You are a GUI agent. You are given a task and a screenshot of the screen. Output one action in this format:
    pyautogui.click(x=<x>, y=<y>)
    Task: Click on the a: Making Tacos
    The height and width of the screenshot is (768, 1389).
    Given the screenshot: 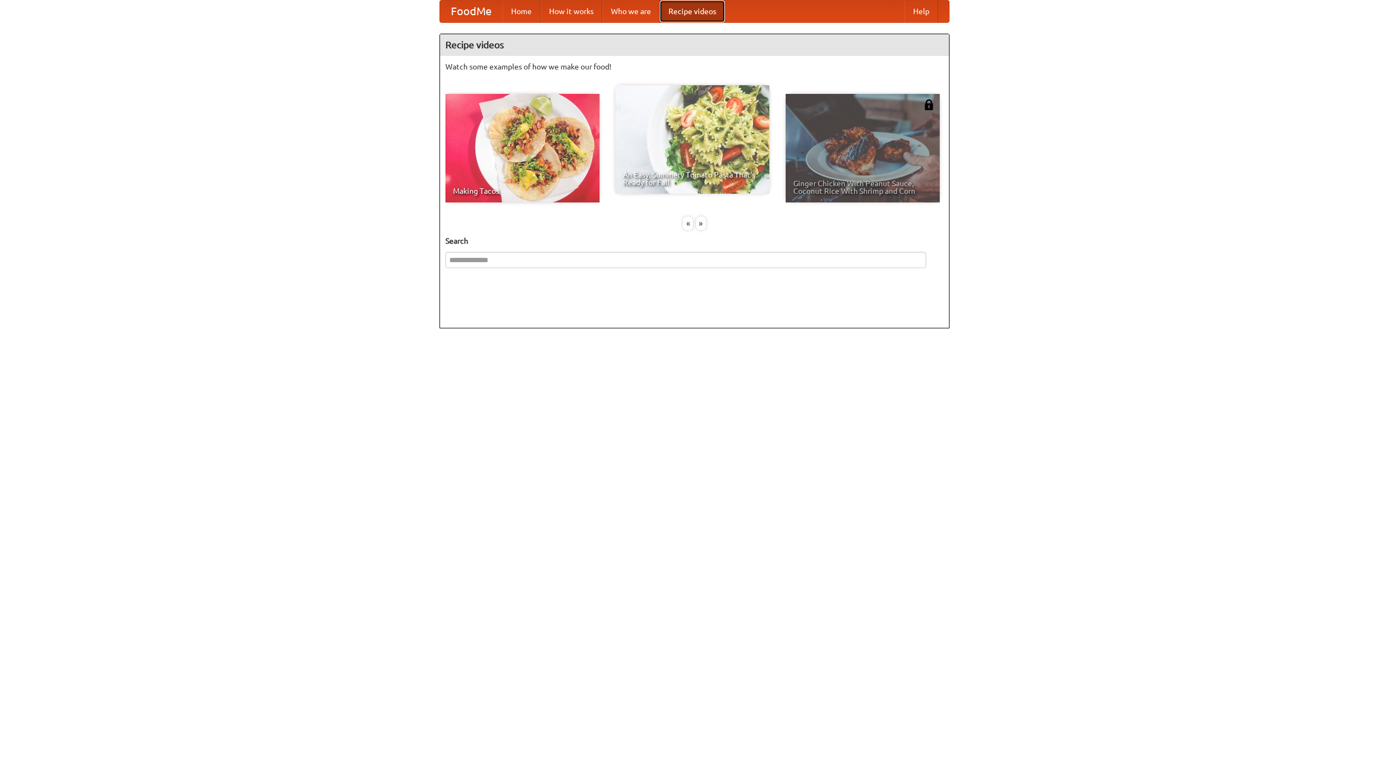 What is the action you would take?
    pyautogui.click(x=523, y=148)
    